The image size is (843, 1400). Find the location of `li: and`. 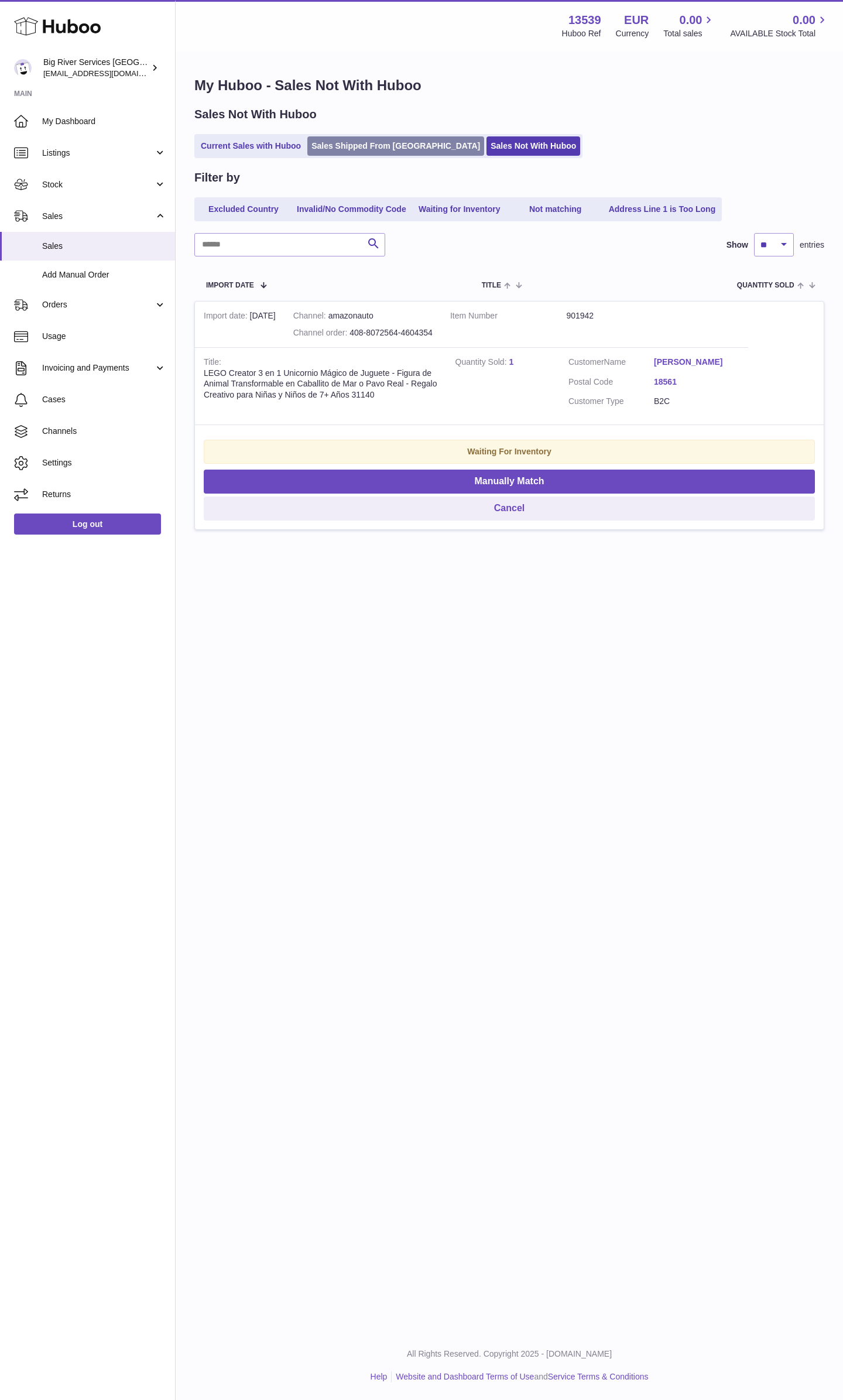

li: and is located at coordinates (520, 1377).